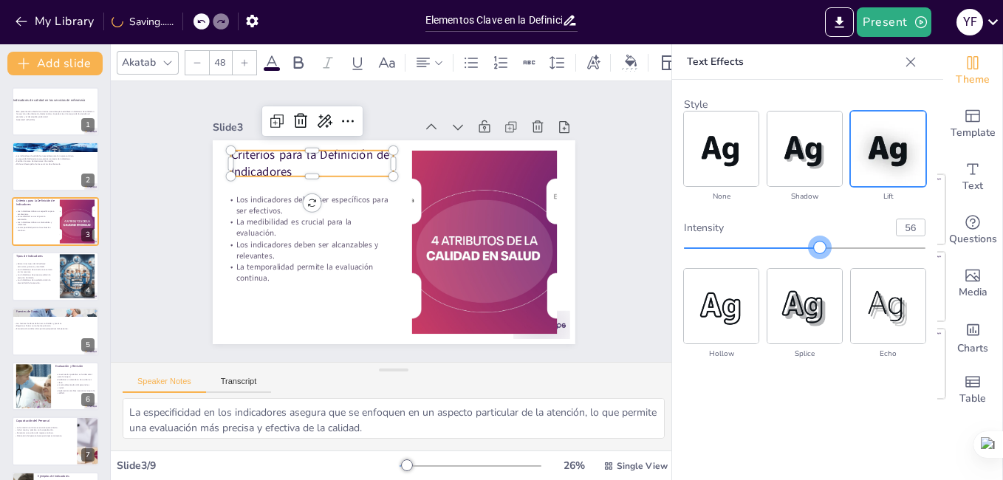 The height and width of the screenshot is (480, 1003). Describe the element at coordinates (970, 22) in the screenshot. I see `button: Y F` at that location.